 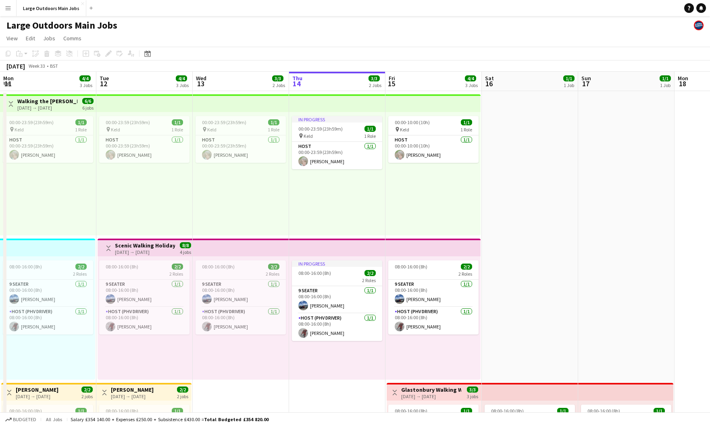 What do you see at coordinates (586, 84) in the screenshot?
I see `span: 17` at bounding box center [586, 84].